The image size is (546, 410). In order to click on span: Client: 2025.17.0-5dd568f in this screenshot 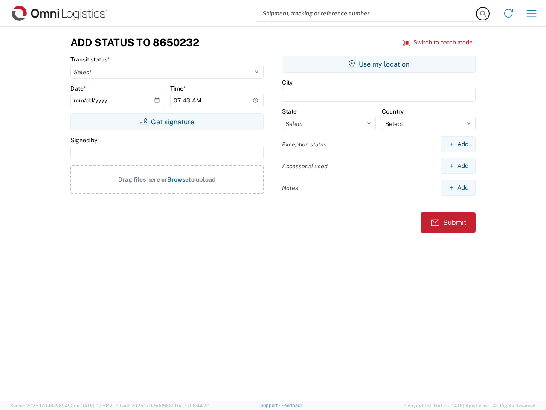, I will do `click(163, 406)`.